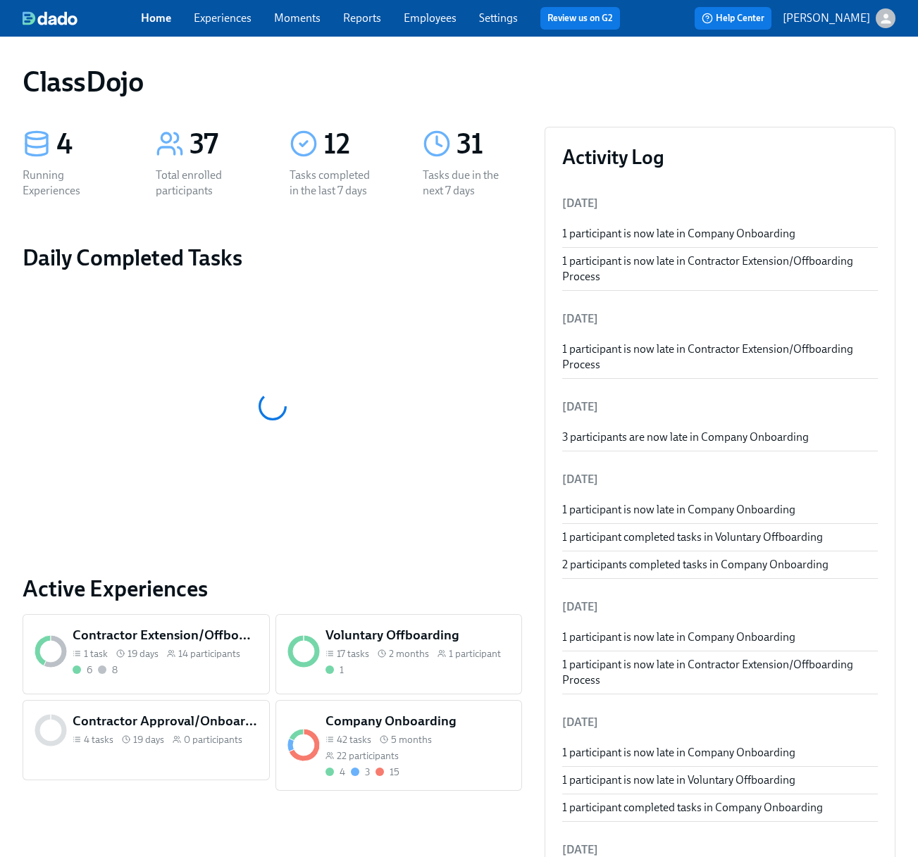  What do you see at coordinates (409, 654) in the screenshot?
I see `span: 2 months` at bounding box center [409, 654].